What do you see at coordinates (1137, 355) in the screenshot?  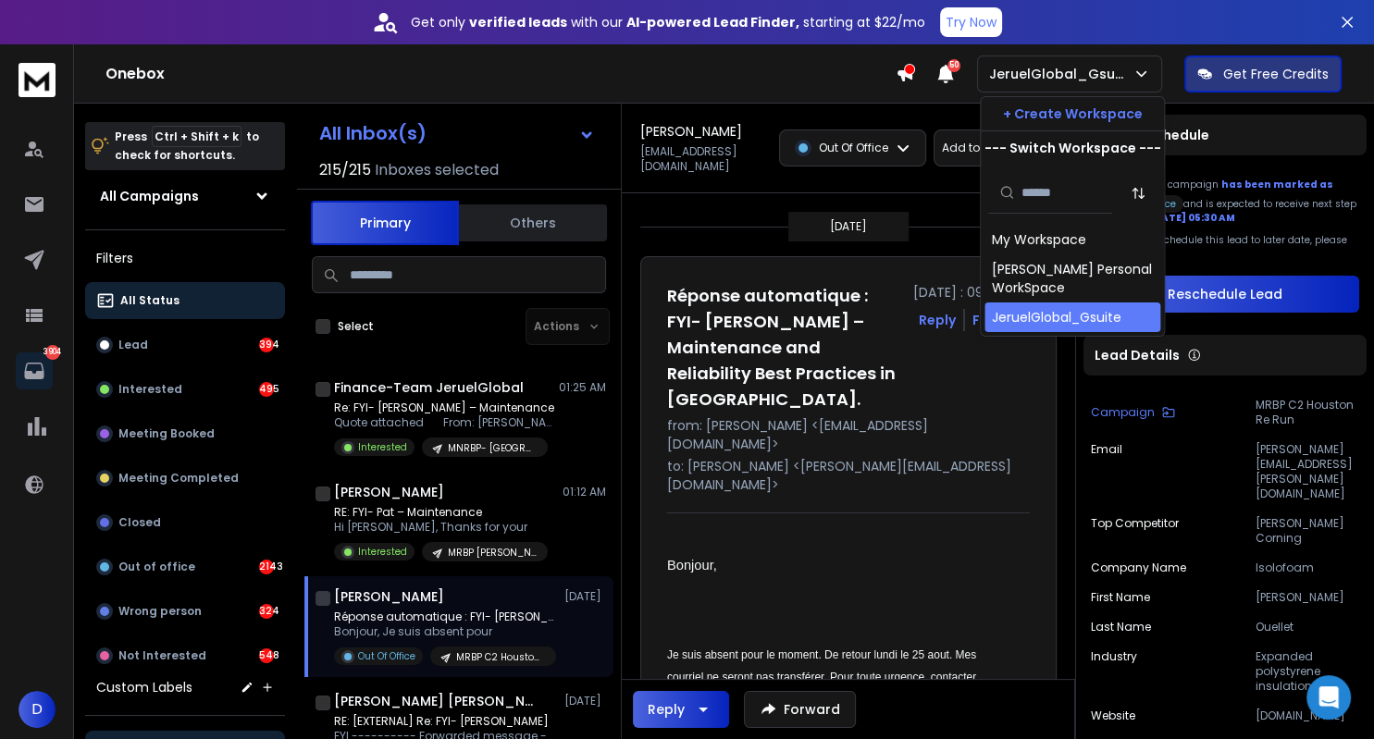 I see `p: Lead Details` at bounding box center [1137, 355].